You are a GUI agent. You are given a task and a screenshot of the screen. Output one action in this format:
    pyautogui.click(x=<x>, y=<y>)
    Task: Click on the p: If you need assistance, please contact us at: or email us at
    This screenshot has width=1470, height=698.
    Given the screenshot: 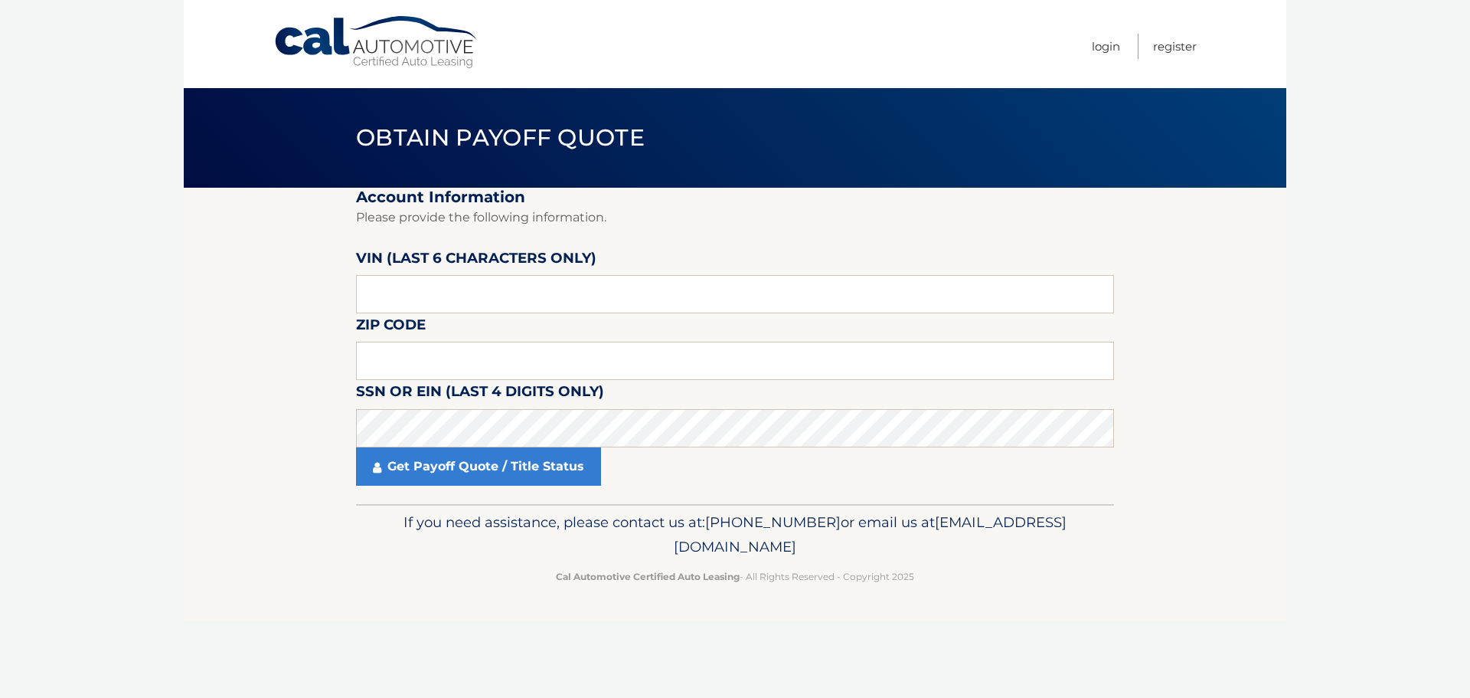 What is the action you would take?
    pyautogui.click(x=735, y=535)
    